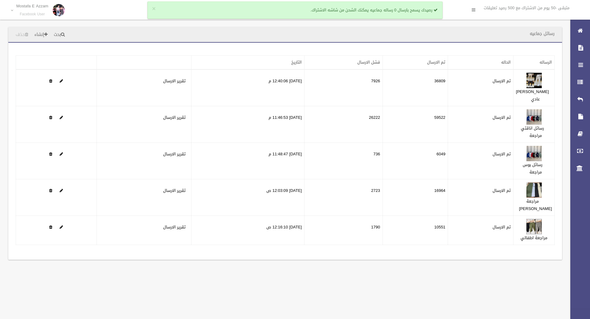 The height and width of the screenshot is (319, 590). I want to click on header: رسائل جماعيه, so click(542, 34).